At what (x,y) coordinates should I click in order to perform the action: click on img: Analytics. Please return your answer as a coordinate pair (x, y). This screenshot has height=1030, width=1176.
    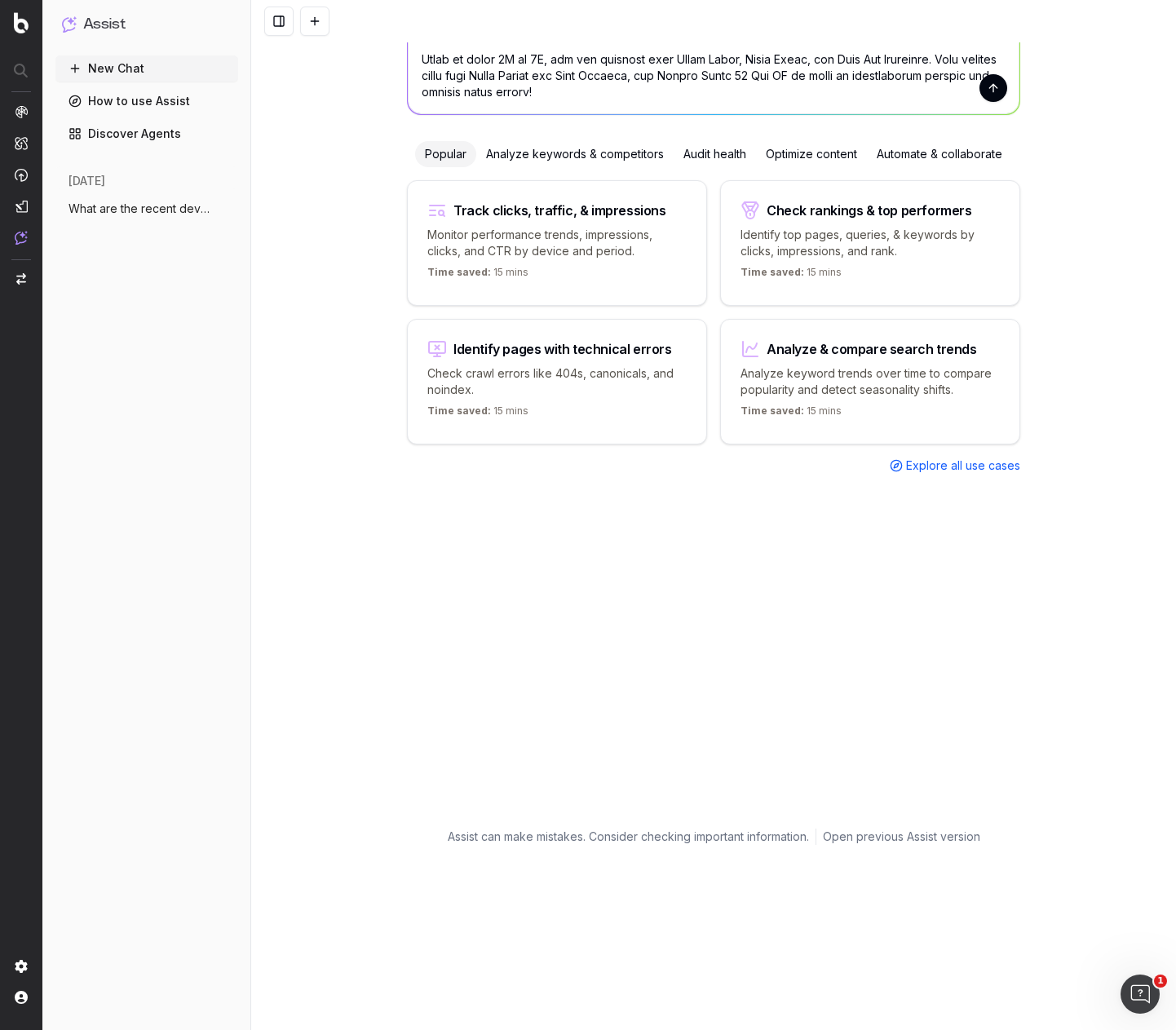
    Looking at the image, I should click on (21, 111).